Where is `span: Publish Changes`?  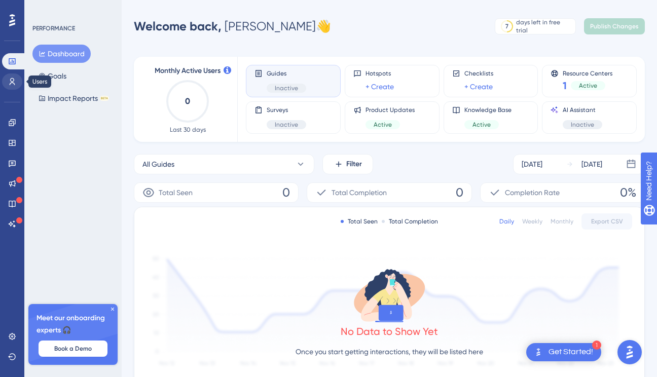 span: Publish Changes is located at coordinates (614, 26).